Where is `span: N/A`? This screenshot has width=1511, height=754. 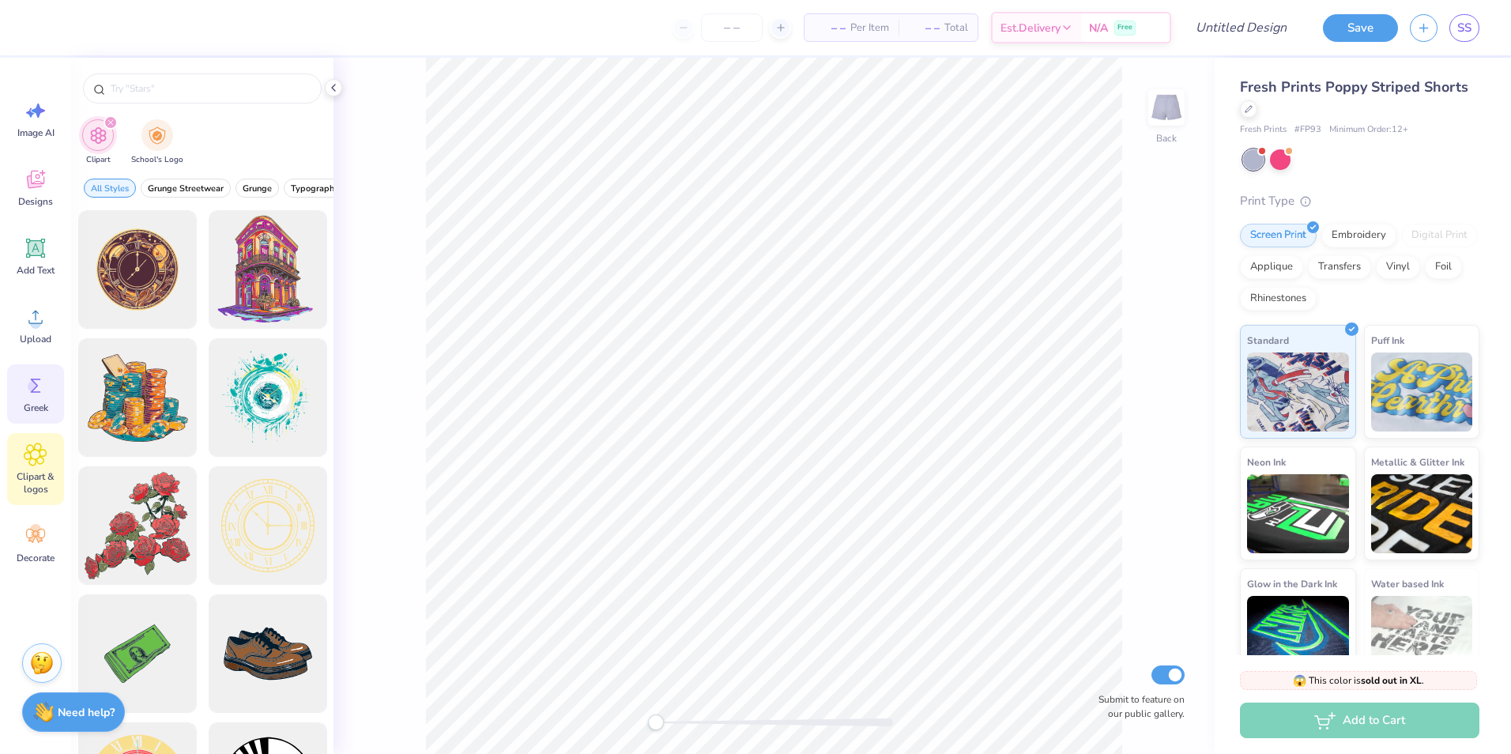
span: N/A is located at coordinates (1099, 28).